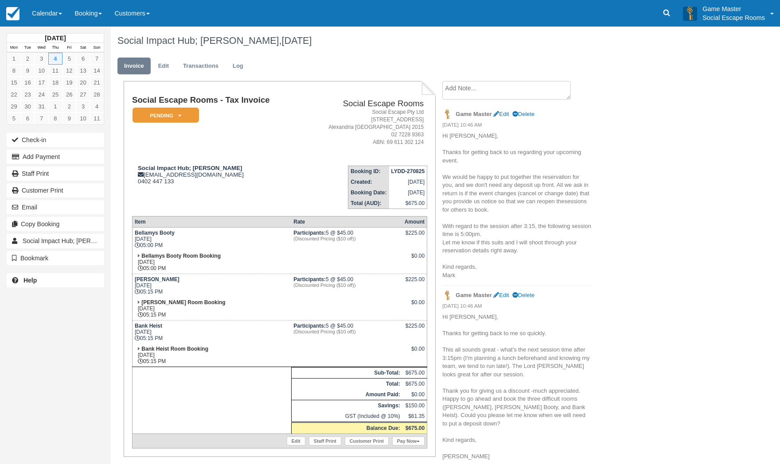  Describe the element at coordinates (55, 174) in the screenshot. I see `a: Staff Print` at that location.